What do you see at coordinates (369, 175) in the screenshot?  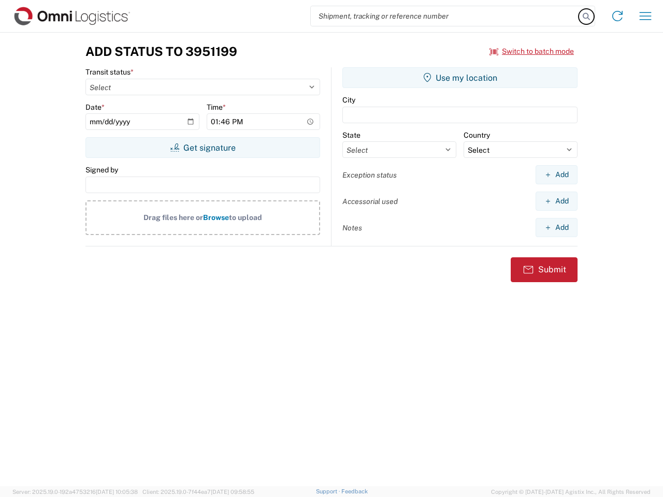 I see `label: Exception status` at bounding box center [369, 175].